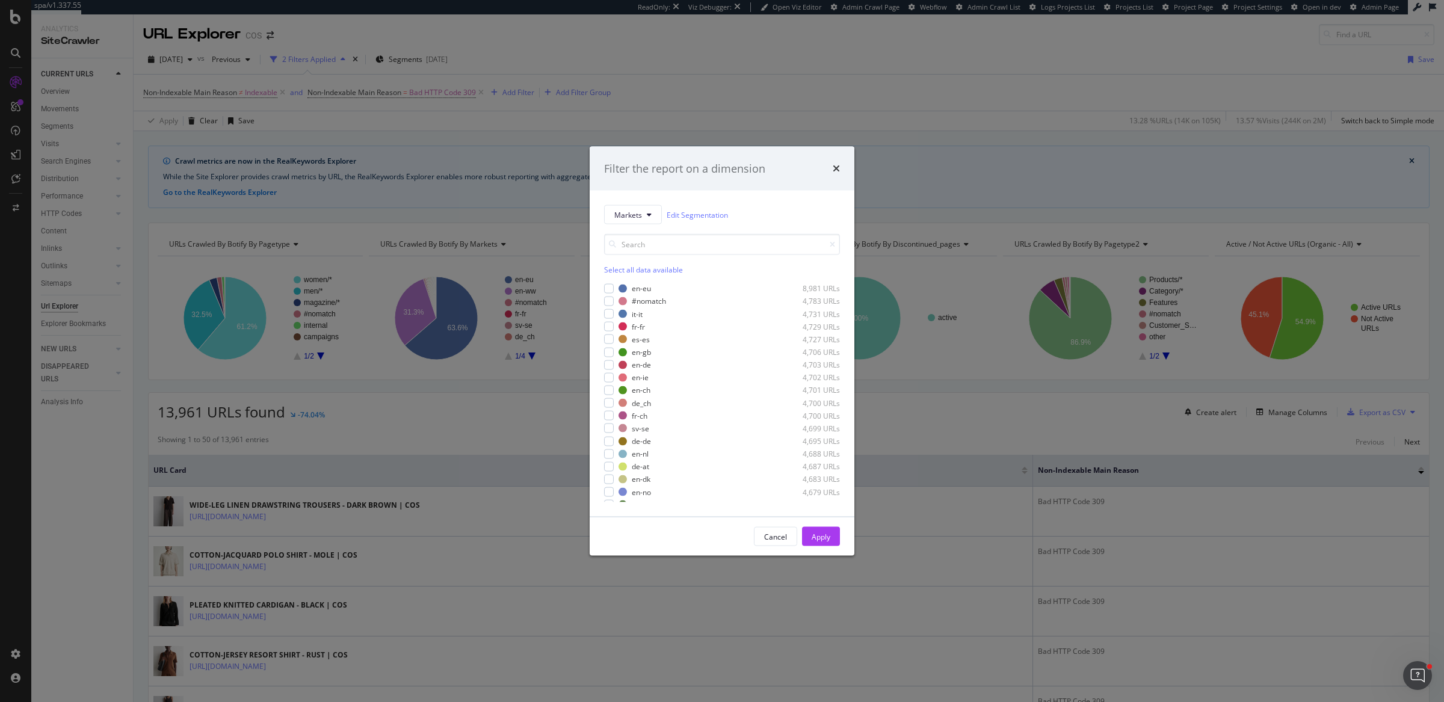  What do you see at coordinates (811, 466) in the screenshot?
I see `div: 4,687 URLs` at bounding box center [811, 466].